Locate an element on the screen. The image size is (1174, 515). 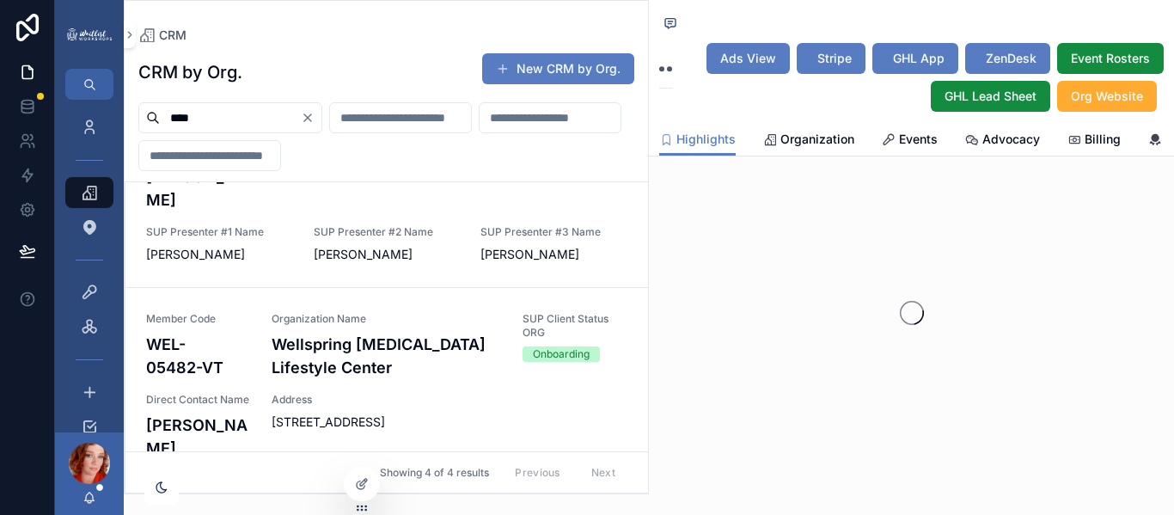
span: GHL Lead Sheet is located at coordinates (990, 96).